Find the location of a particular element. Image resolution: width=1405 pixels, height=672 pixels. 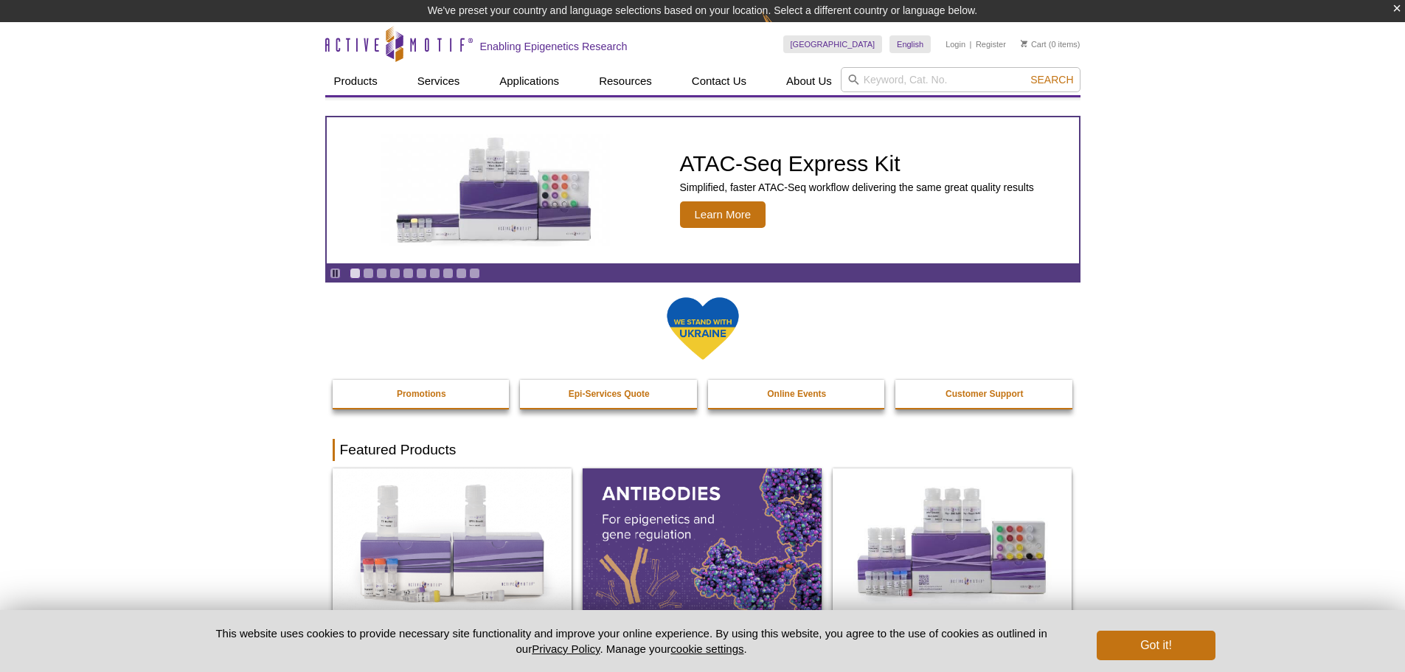

img: ATAC-Seq Express Kit is located at coordinates (496, 190).